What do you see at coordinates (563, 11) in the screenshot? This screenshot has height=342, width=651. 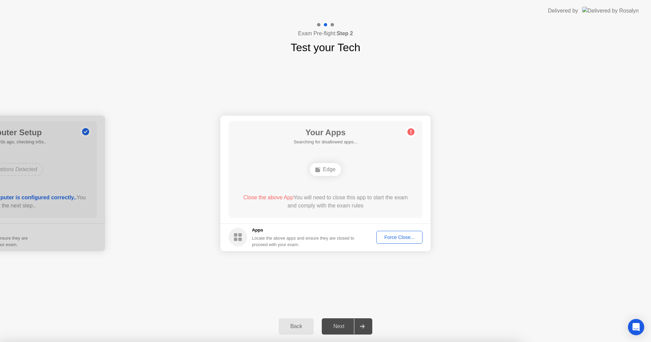 I see `div: Delivered by` at bounding box center [563, 11].